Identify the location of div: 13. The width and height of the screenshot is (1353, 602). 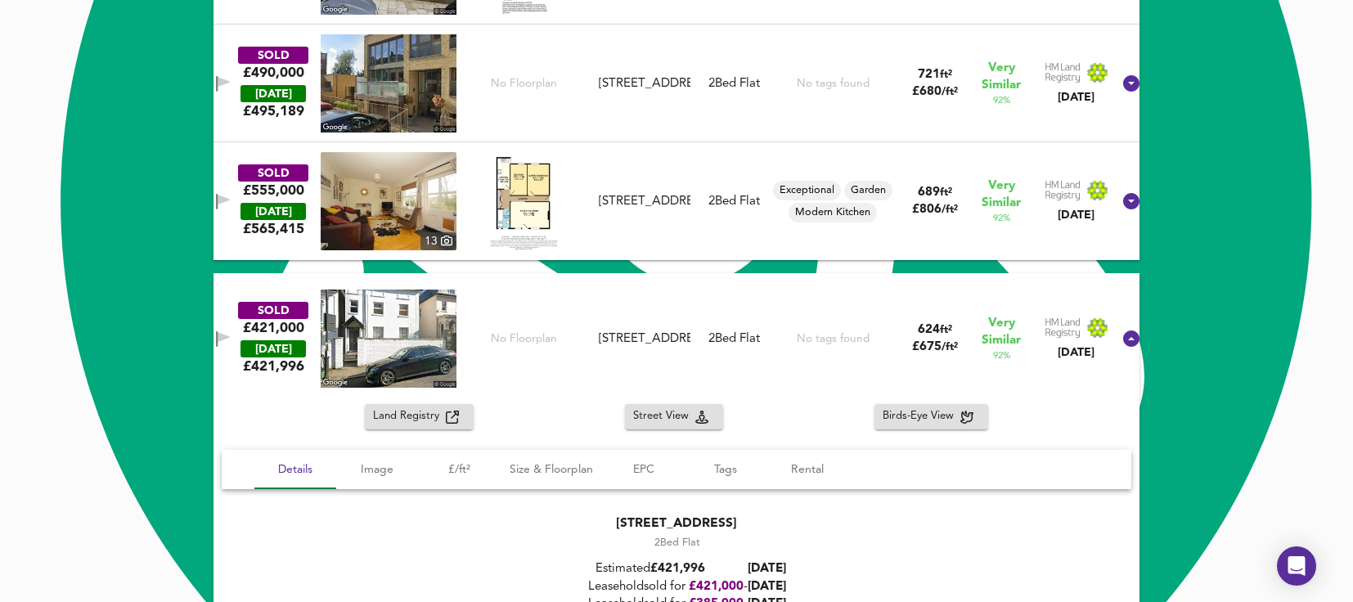
(439, 241).